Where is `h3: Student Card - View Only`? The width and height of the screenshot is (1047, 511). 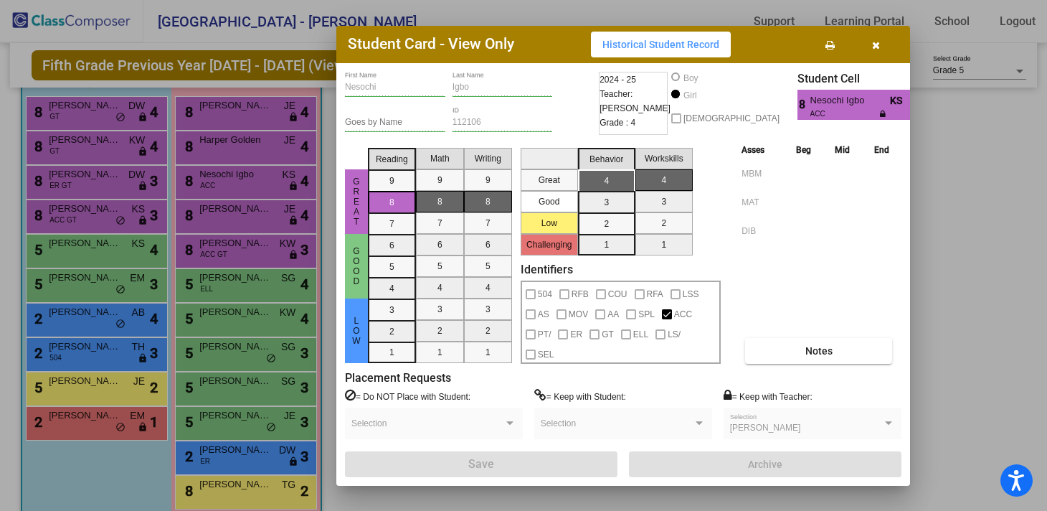 h3: Student Card - View Only is located at coordinates (431, 44).